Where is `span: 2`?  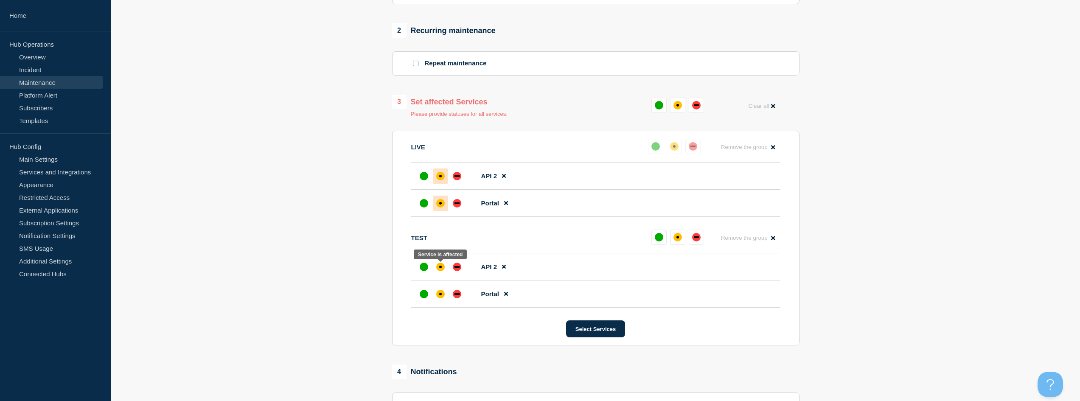
span: 2 is located at coordinates (399, 31).